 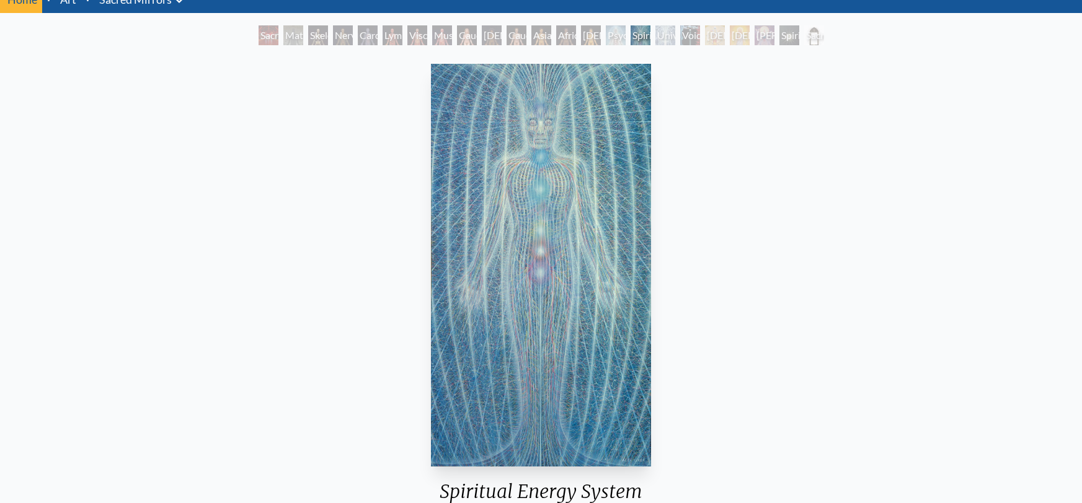 I want to click on div: Psychic Energy System, so click(x=615, y=35).